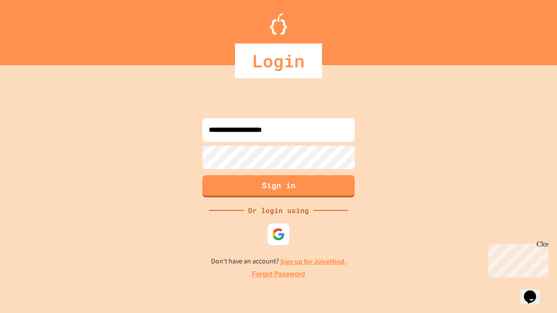 This screenshot has height=313, width=557. Describe the element at coordinates (278, 234) in the screenshot. I see `img: google-icon.svg` at that location.